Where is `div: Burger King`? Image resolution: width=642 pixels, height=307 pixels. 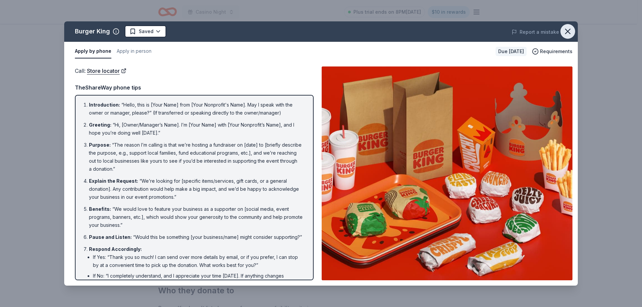
div: Burger King is located at coordinates (92, 31).